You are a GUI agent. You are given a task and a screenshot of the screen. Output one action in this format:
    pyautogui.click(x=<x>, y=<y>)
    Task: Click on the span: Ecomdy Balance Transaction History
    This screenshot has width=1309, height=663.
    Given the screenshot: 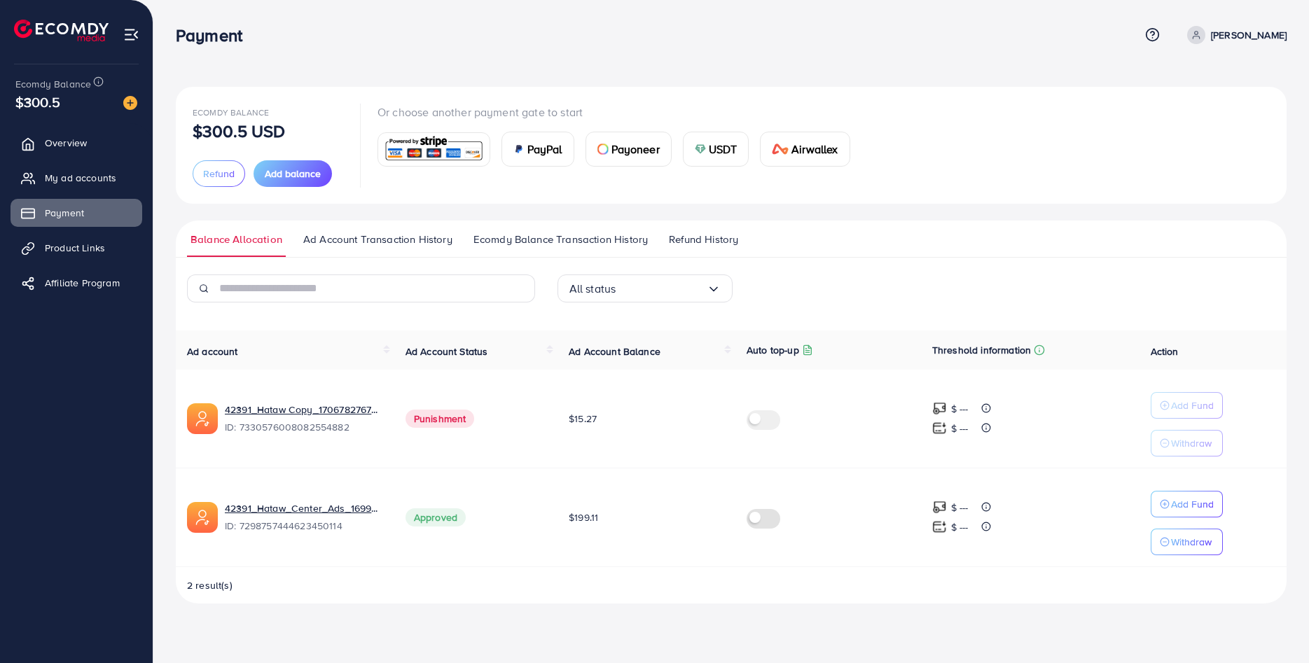 What is the action you would take?
    pyautogui.click(x=560, y=239)
    